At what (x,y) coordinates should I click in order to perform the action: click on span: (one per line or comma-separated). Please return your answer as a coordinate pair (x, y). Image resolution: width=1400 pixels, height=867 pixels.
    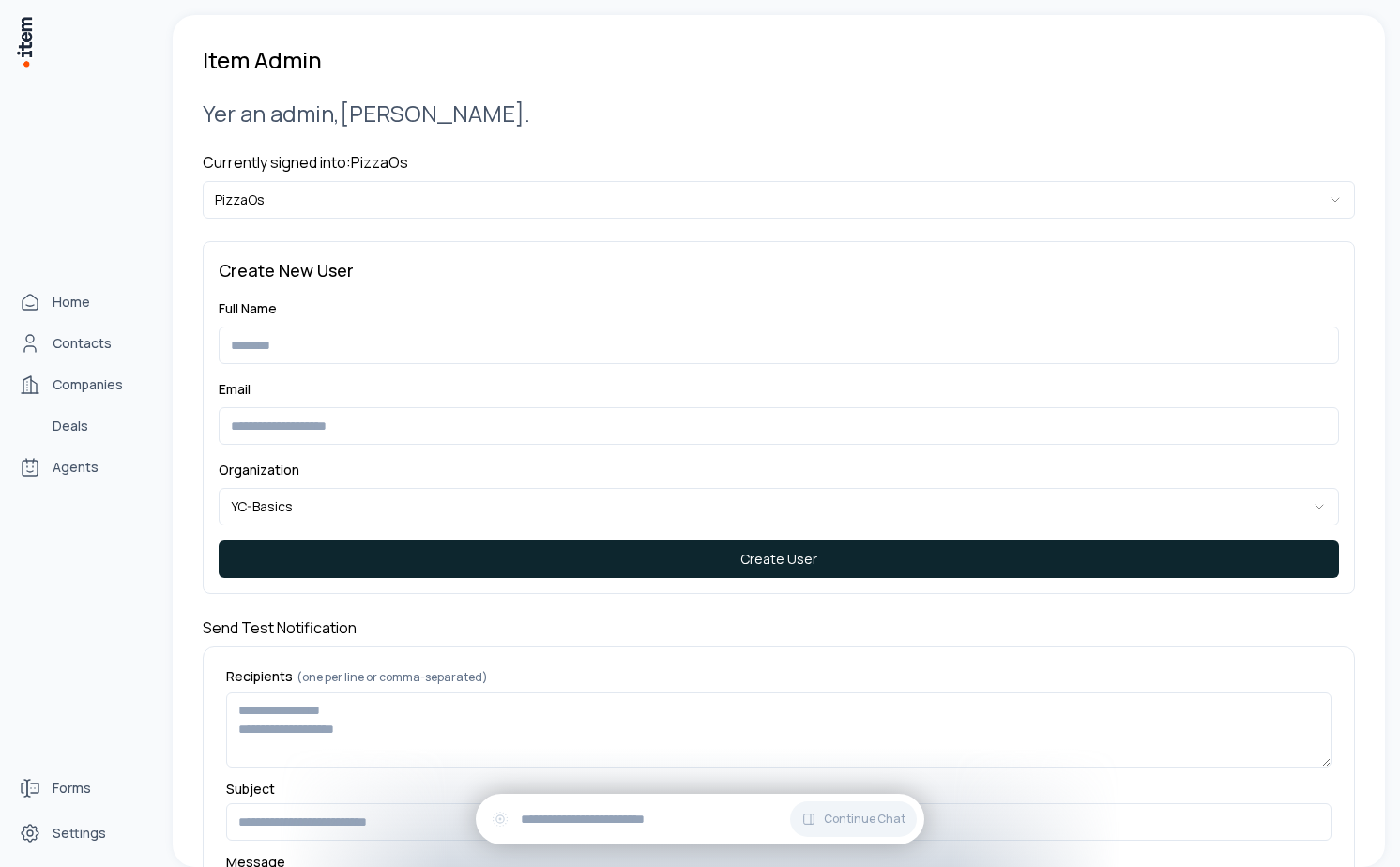
    Looking at the image, I should click on (392, 677).